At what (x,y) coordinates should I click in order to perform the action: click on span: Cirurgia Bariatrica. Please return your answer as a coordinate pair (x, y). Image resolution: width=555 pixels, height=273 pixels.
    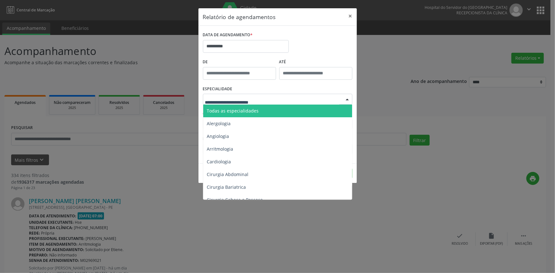
    Looking at the image, I should click on (226, 187).